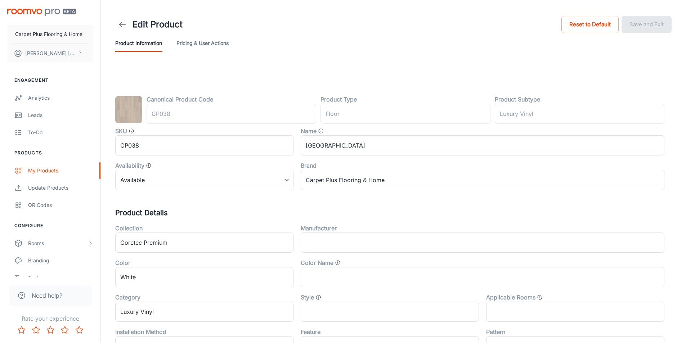  What do you see at coordinates (318, 297) in the screenshot?
I see `svg: Product style, such as "Traditional" or "Minimalist"` at bounding box center [318, 297].